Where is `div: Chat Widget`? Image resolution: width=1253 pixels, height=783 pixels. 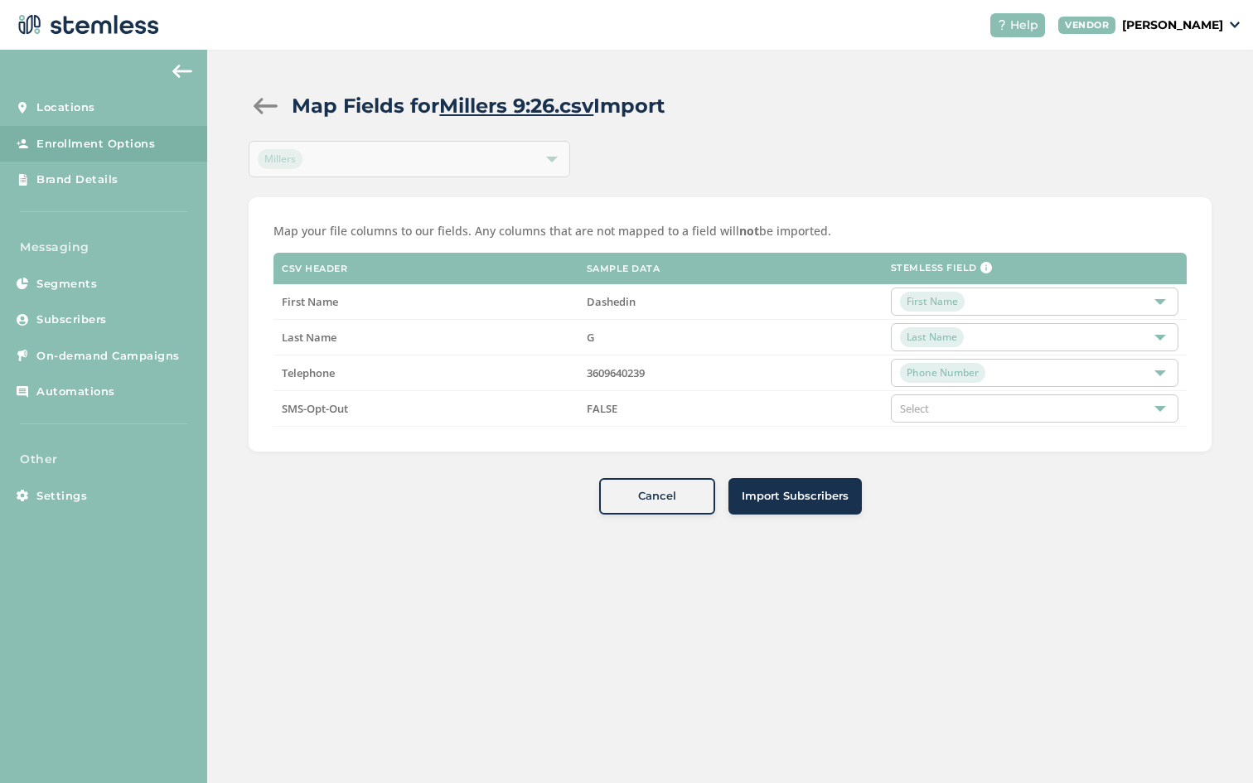
div: Chat Widget is located at coordinates (1211, 743).